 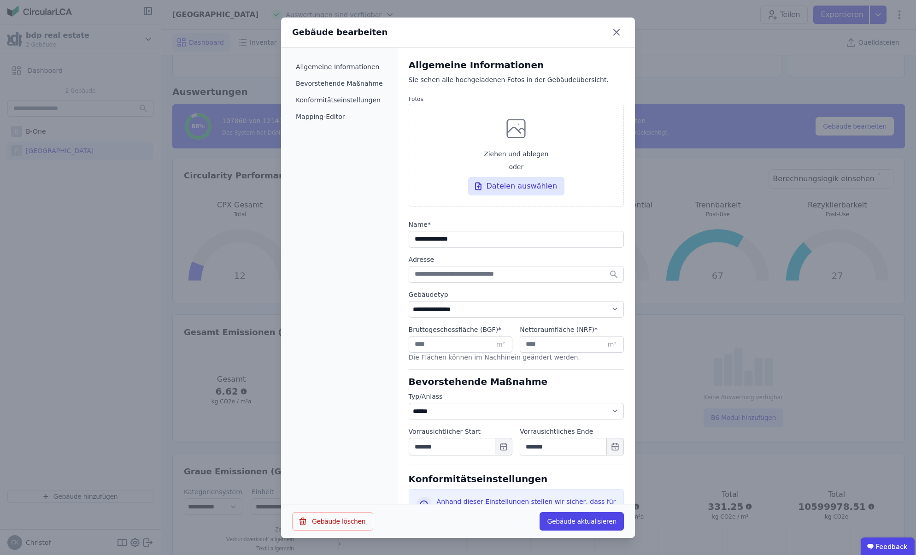 What do you see at coordinates (339, 117) in the screenshot?
I see `li: Mapping-Editor` at bounding box center [339, 117].